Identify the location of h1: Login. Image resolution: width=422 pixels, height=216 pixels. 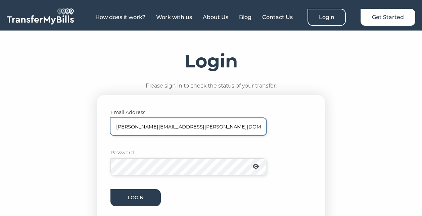
(211, 61).